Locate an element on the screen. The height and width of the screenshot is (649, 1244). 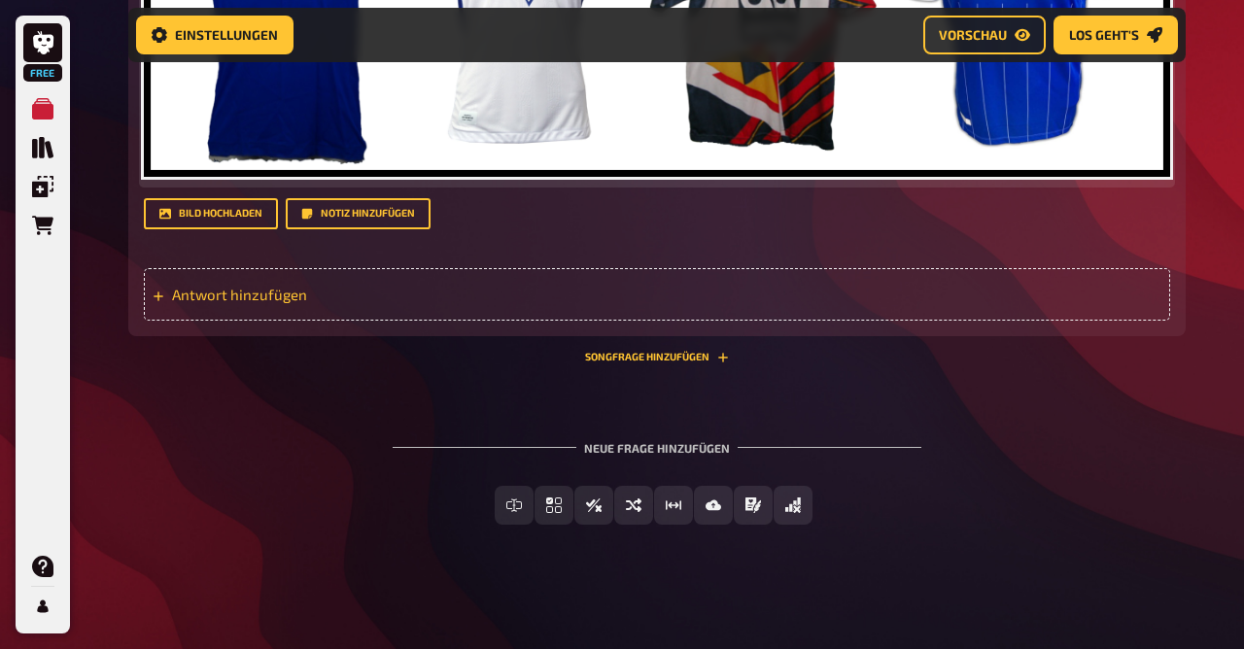
button: Sortierfrage is located at coordinates (633, 505).